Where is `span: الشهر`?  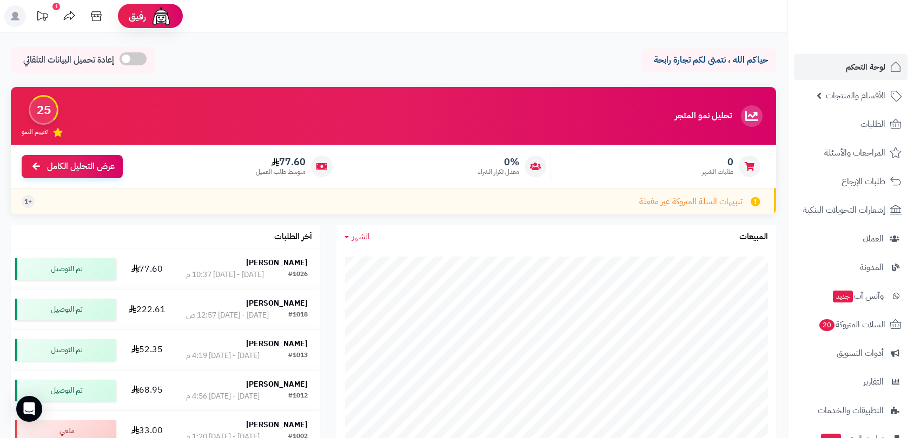
span: الشهر is located at coordinates (361, 237).